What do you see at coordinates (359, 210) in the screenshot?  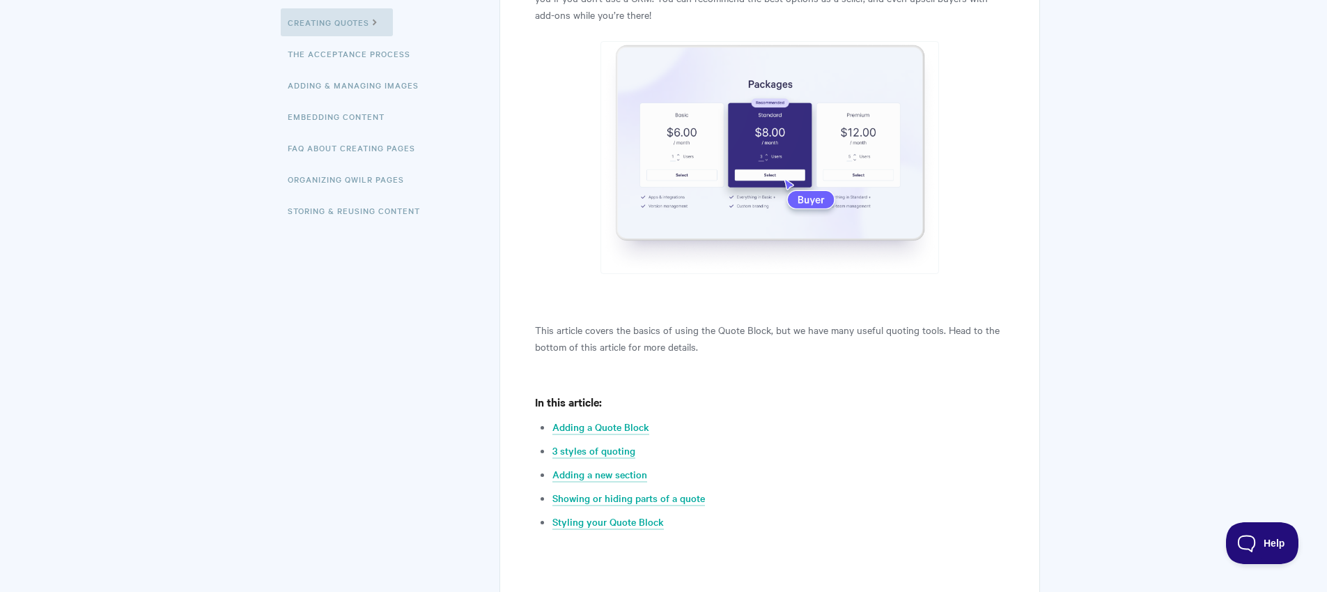 I see `a: Storing & Reusing Content` at bounding box center [359, 210].